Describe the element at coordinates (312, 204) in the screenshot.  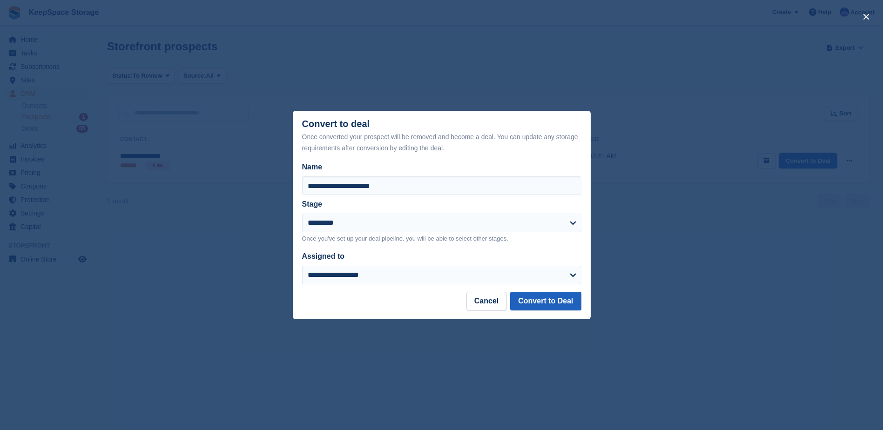
I see `label: Stage` at that location.